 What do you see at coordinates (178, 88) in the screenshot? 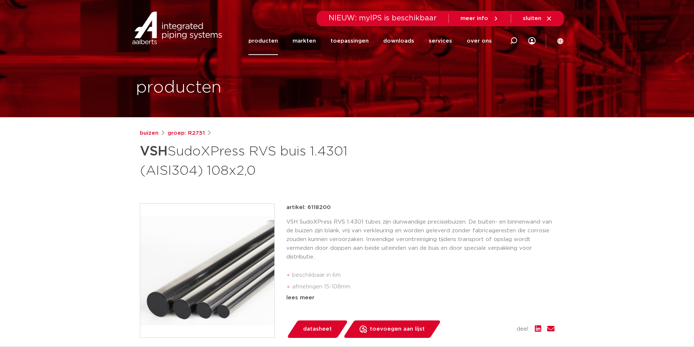
I see `h1: producten` at bounding box center [178, 88].